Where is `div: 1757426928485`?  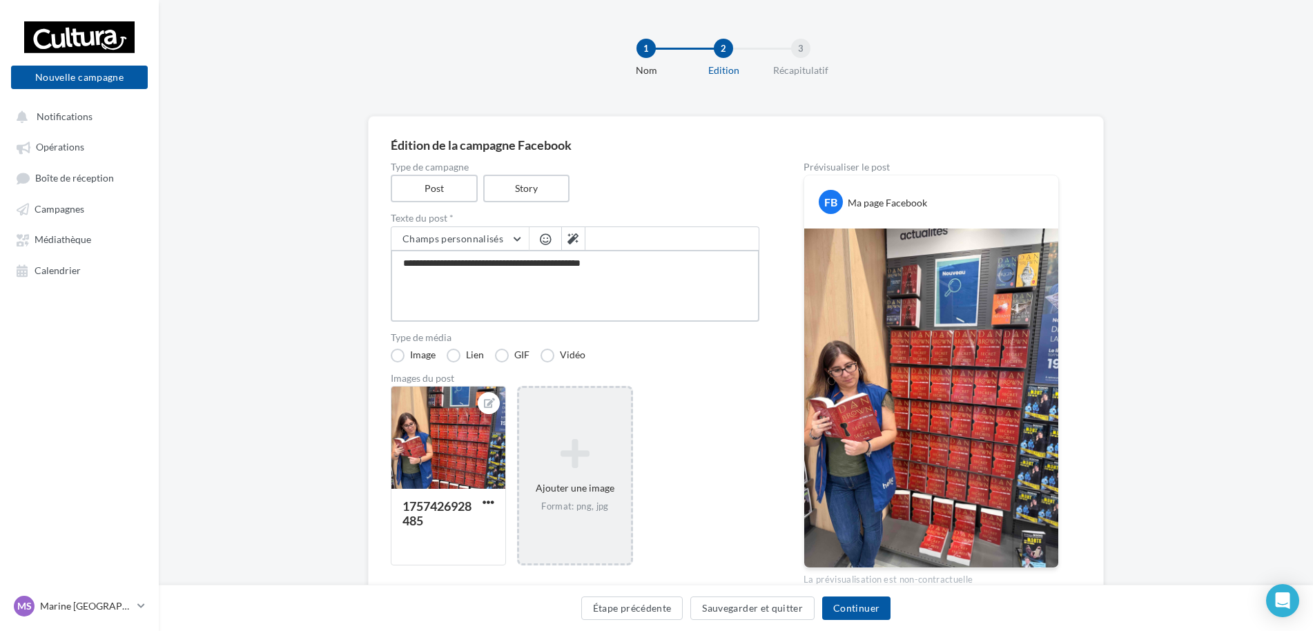
div: 1757426928485 is located at coordinates (437, 513).